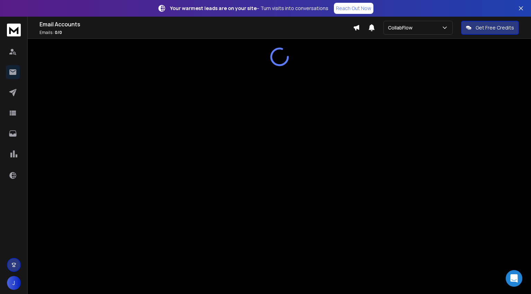  What do you see at coordinates (354, 8) in the screenshot?
I see `a: Reach Out Now` at bounding box center [354, 8].